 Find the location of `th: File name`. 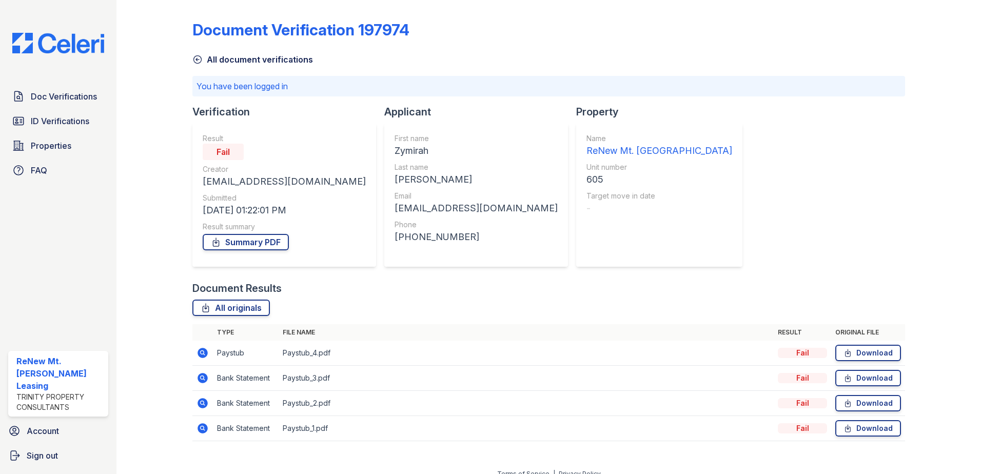

th: File name is located at coordinates (526, 332).